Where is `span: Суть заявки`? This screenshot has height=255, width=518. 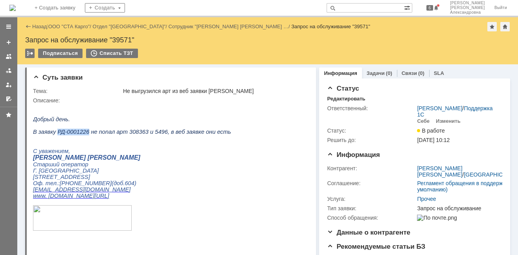 span: Суть заявки is located at coordinates (58, 77).